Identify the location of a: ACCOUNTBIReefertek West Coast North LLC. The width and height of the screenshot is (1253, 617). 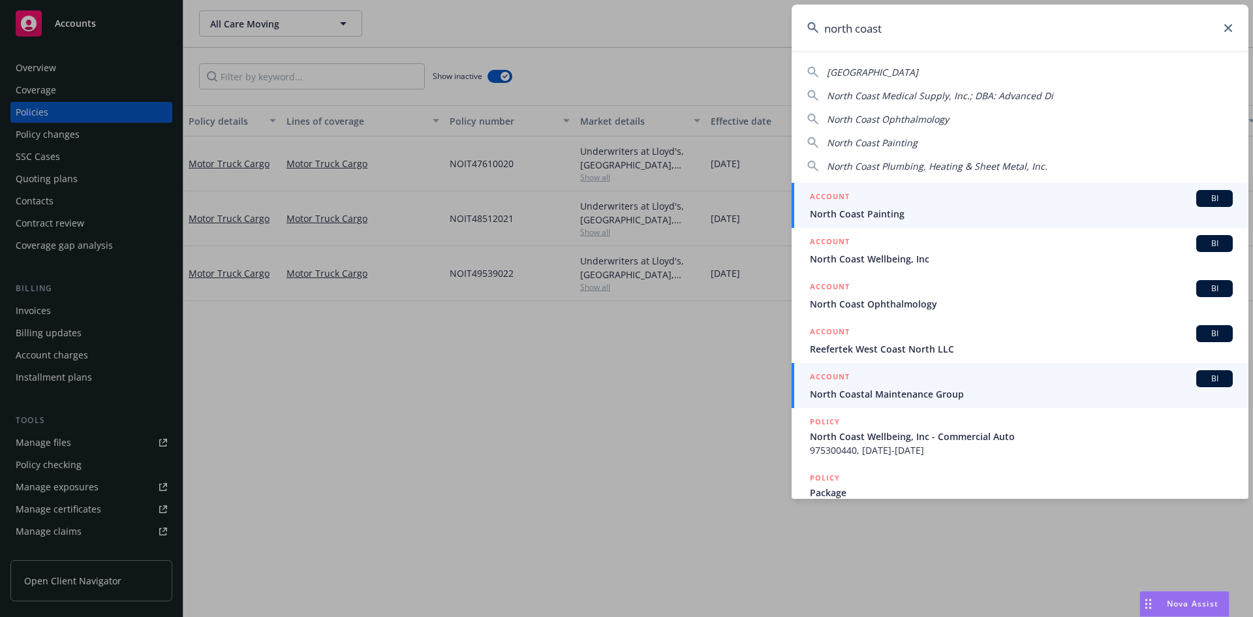
(1020, 340).